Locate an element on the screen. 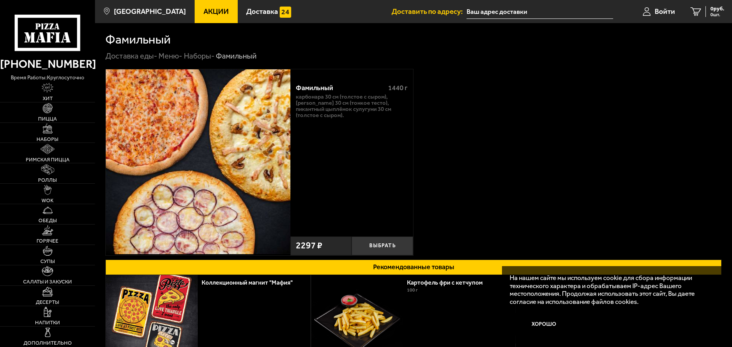  span: 1440 г is located at coordinates (398, 88).